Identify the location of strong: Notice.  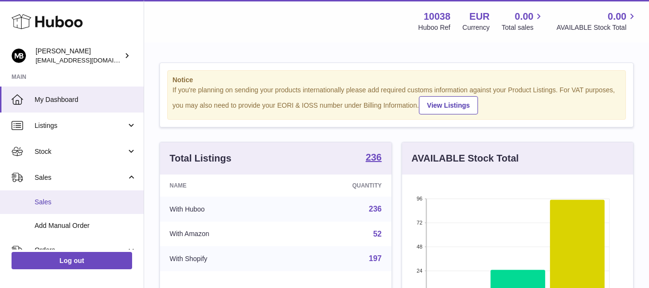
(397, 80).